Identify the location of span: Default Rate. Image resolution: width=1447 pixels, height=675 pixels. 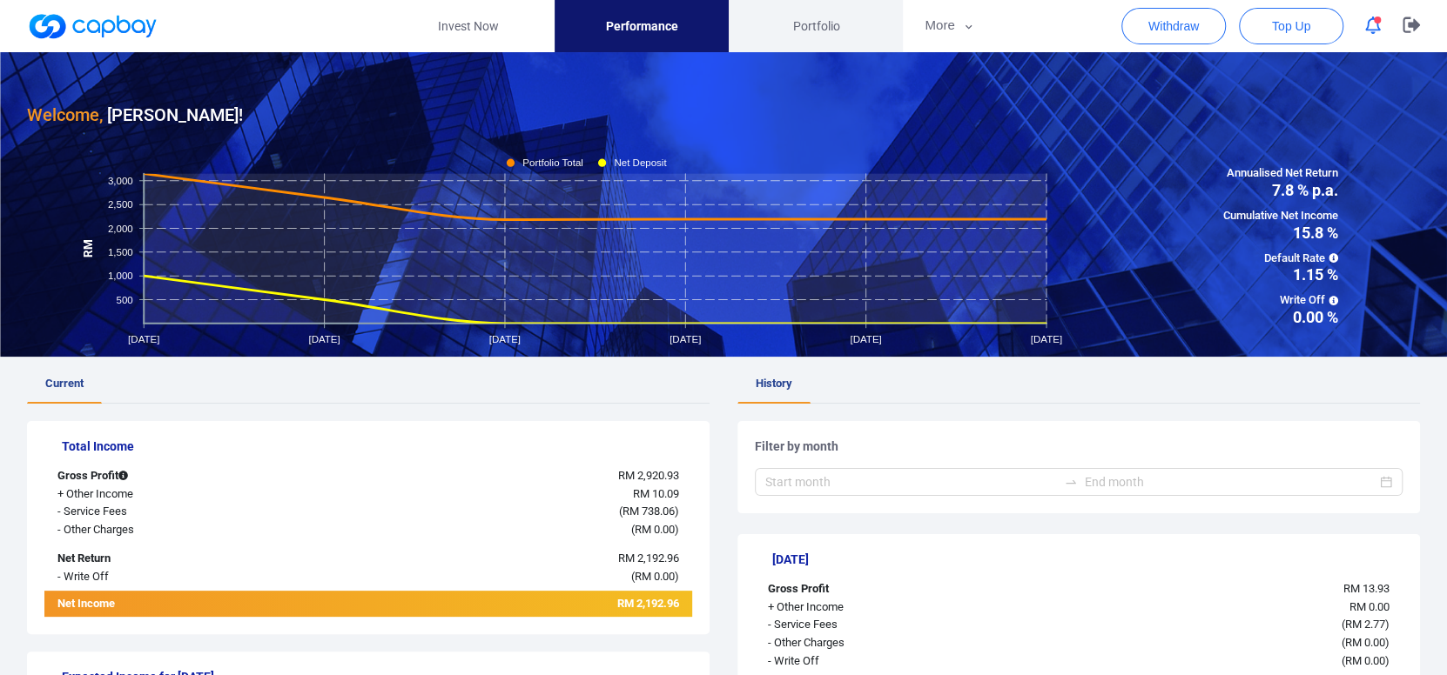
(1280, 259).